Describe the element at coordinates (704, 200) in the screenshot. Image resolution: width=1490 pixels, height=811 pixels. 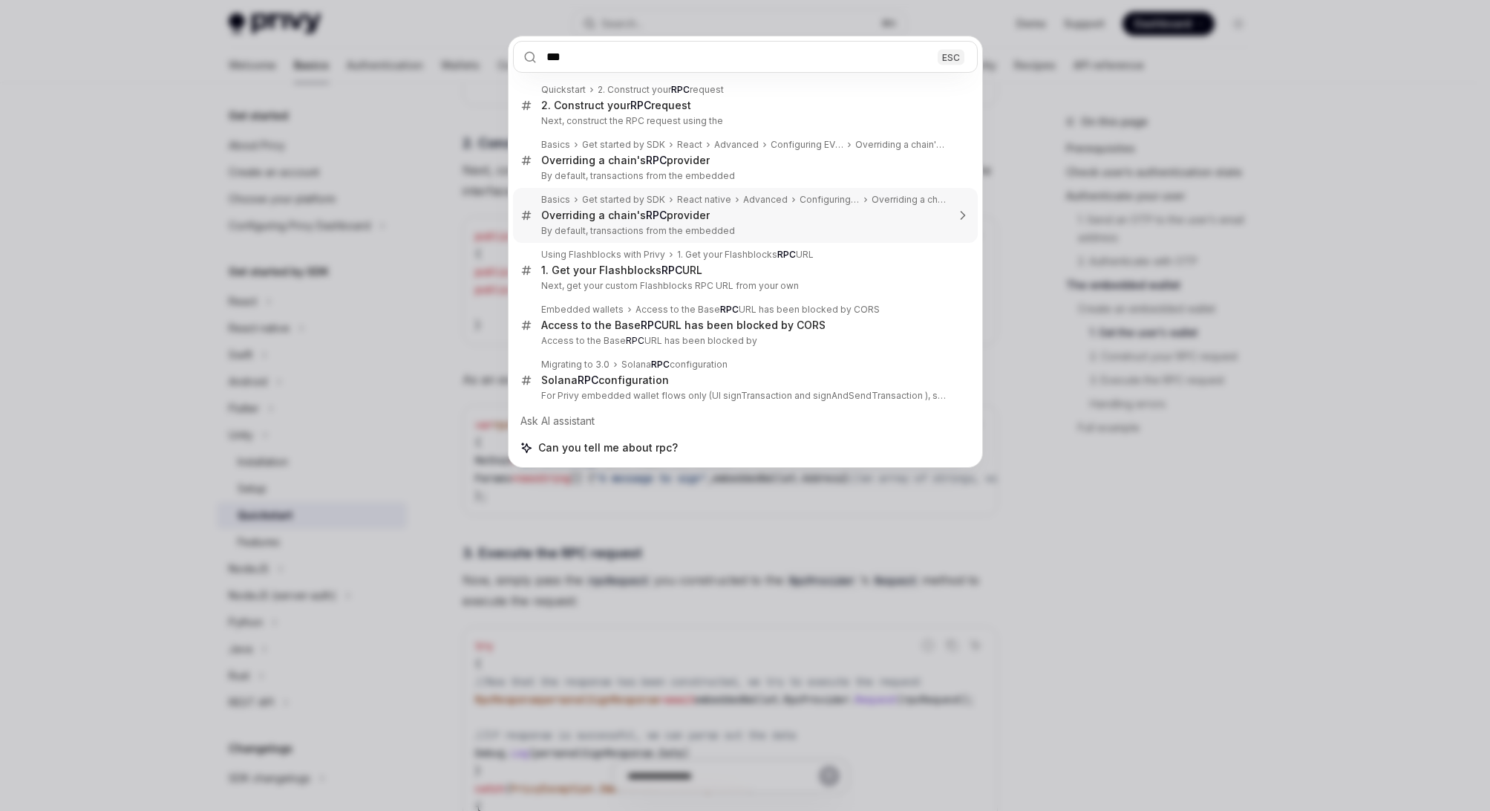
I see `div: React native` at that location.